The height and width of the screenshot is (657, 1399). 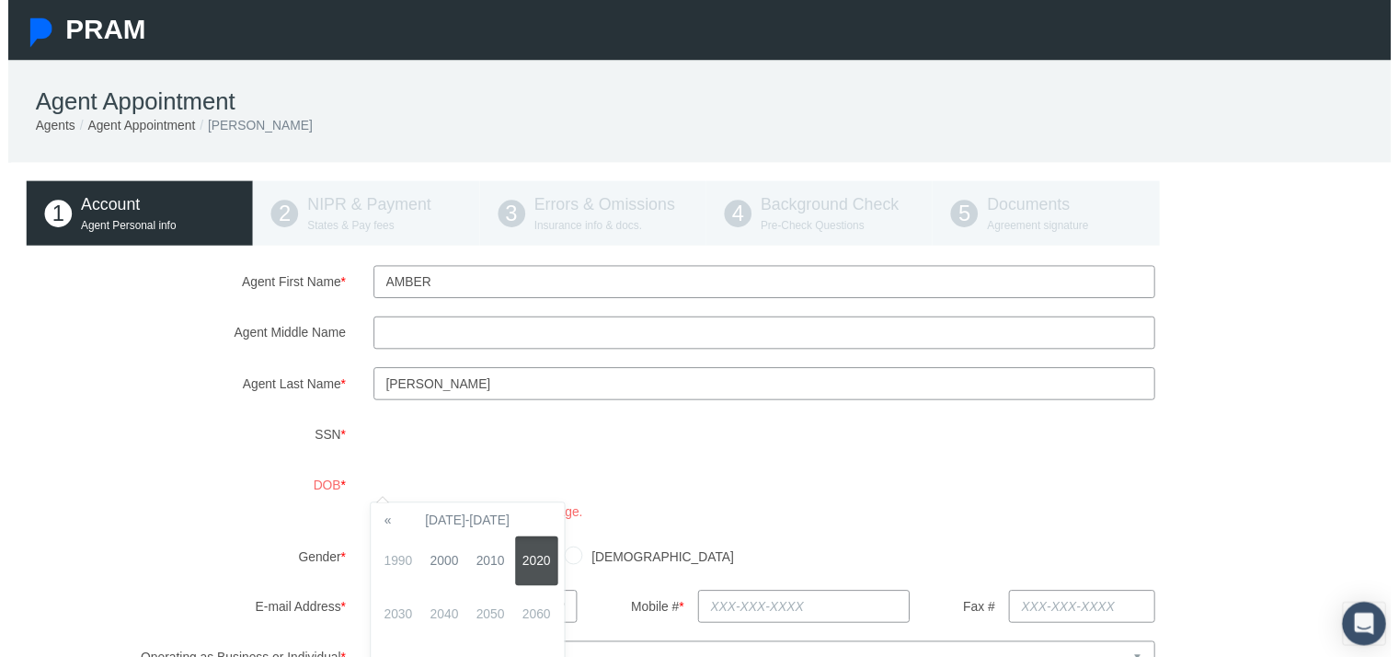 I want to click on span: 2040, so click(x=441, y=621).